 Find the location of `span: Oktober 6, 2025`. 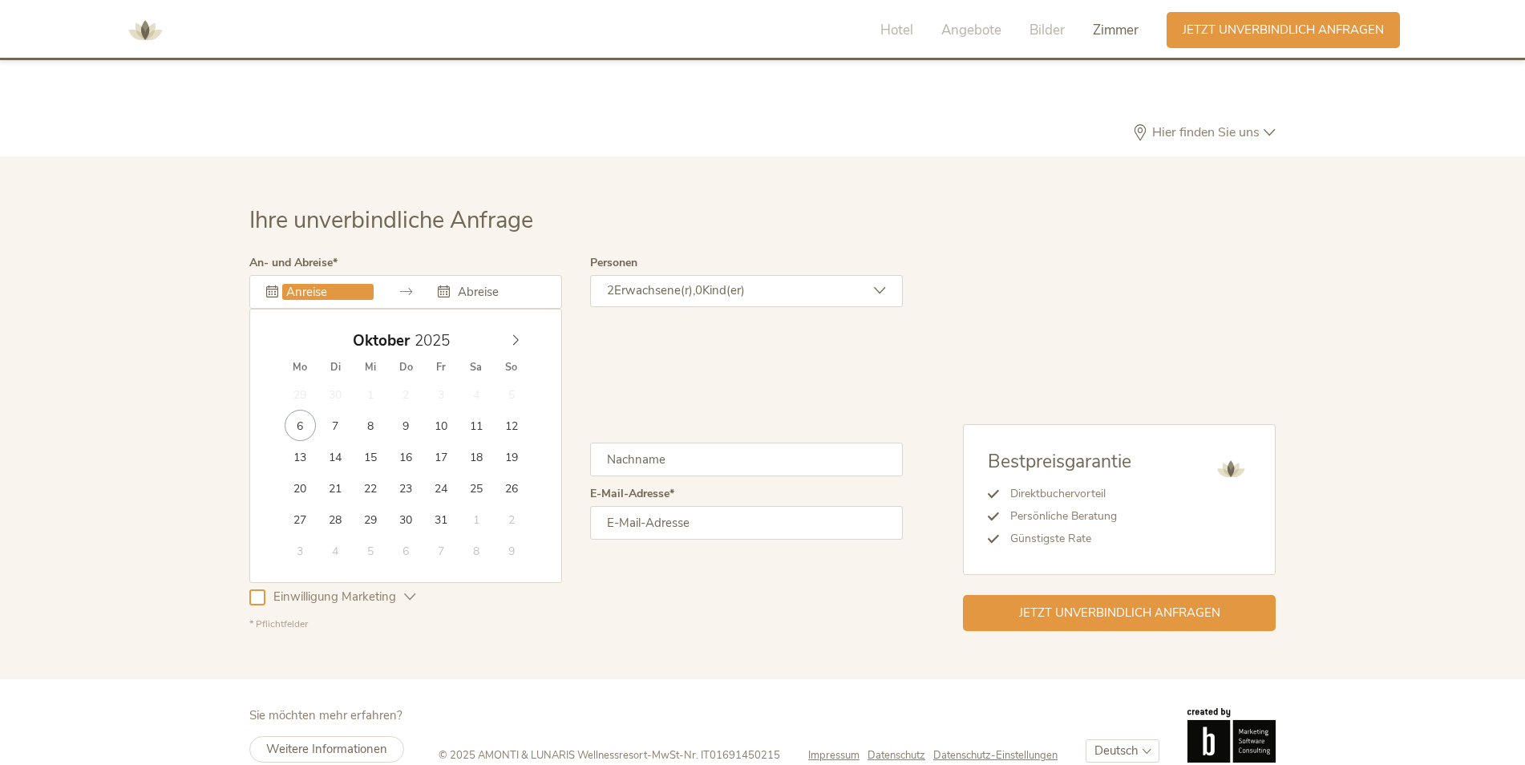

span: Oktober 6, 2025 is located at coordinates (300, 425).